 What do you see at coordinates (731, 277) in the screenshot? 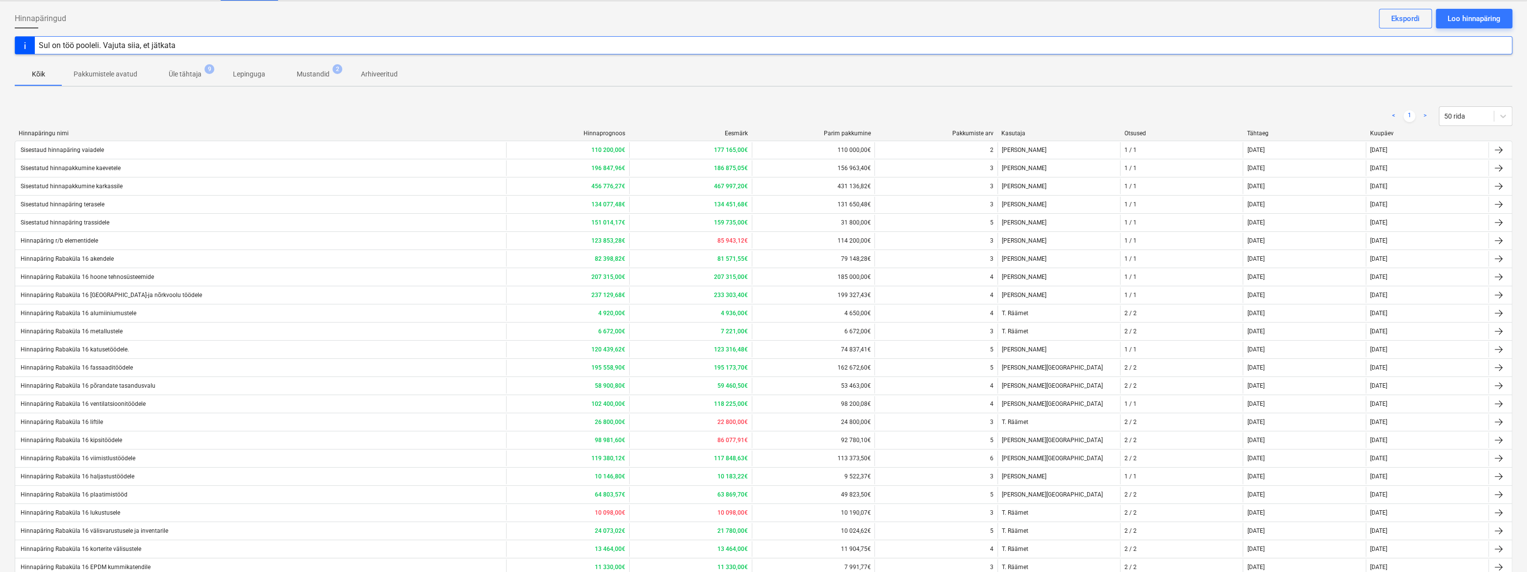
I see `b: 207 315,00€` at bounding box center [731, 277].